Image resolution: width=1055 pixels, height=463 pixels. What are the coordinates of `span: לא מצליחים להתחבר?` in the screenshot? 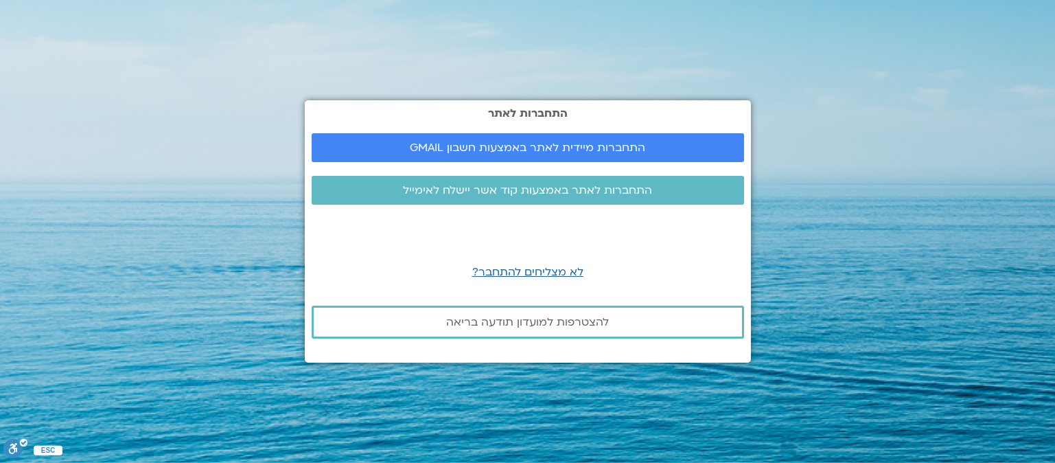 It's located at (528, 272).